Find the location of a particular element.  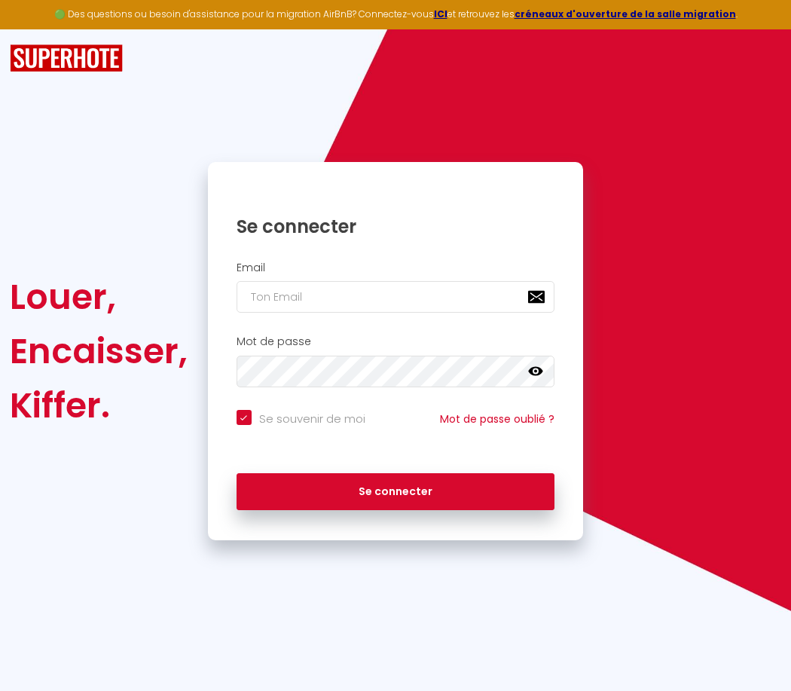

strong: créneaux d'ouverture de la salle migration is located at coordinates (626, 14).